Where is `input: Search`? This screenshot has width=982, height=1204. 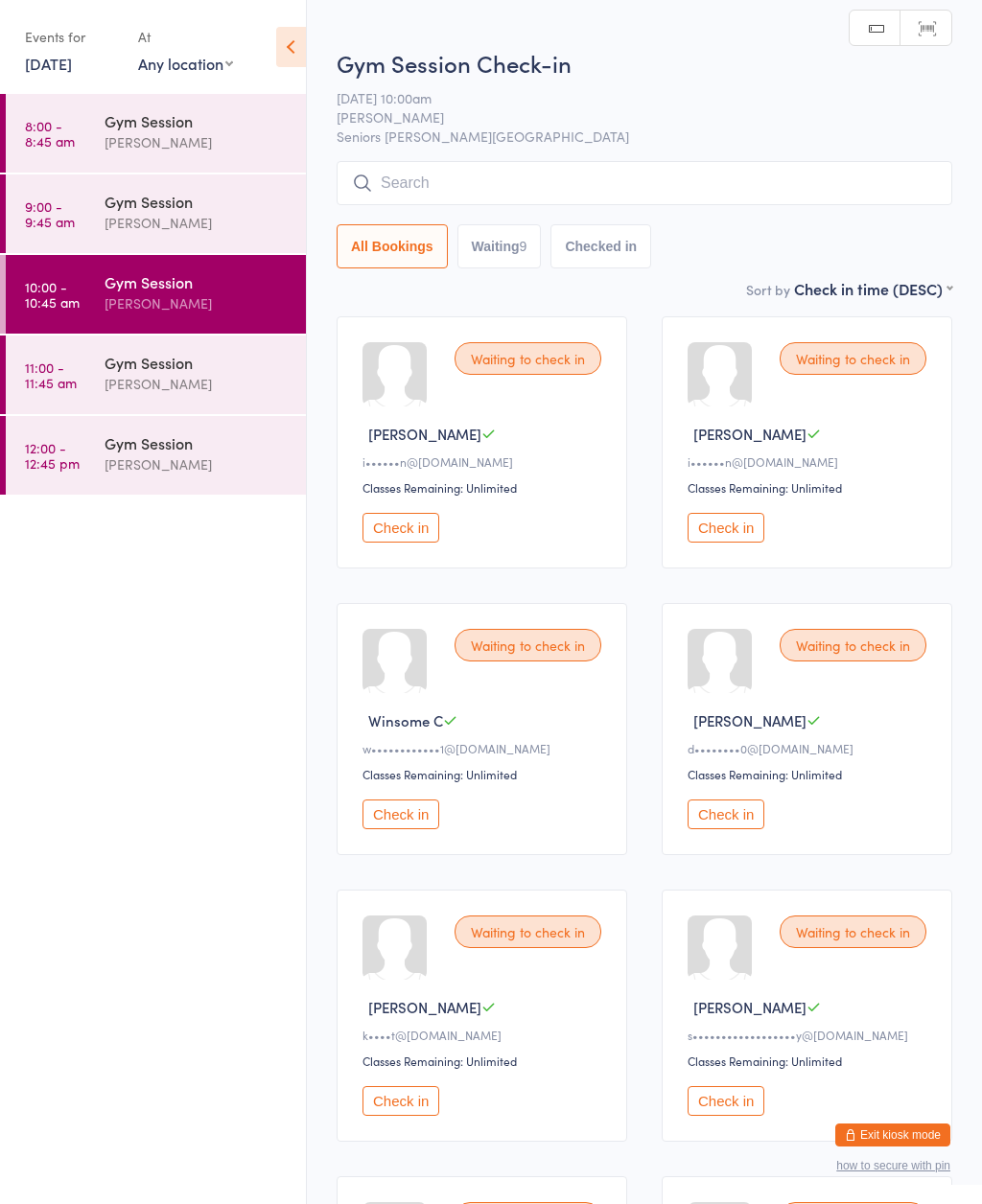
input: Search is located at coordinates (645, 183).